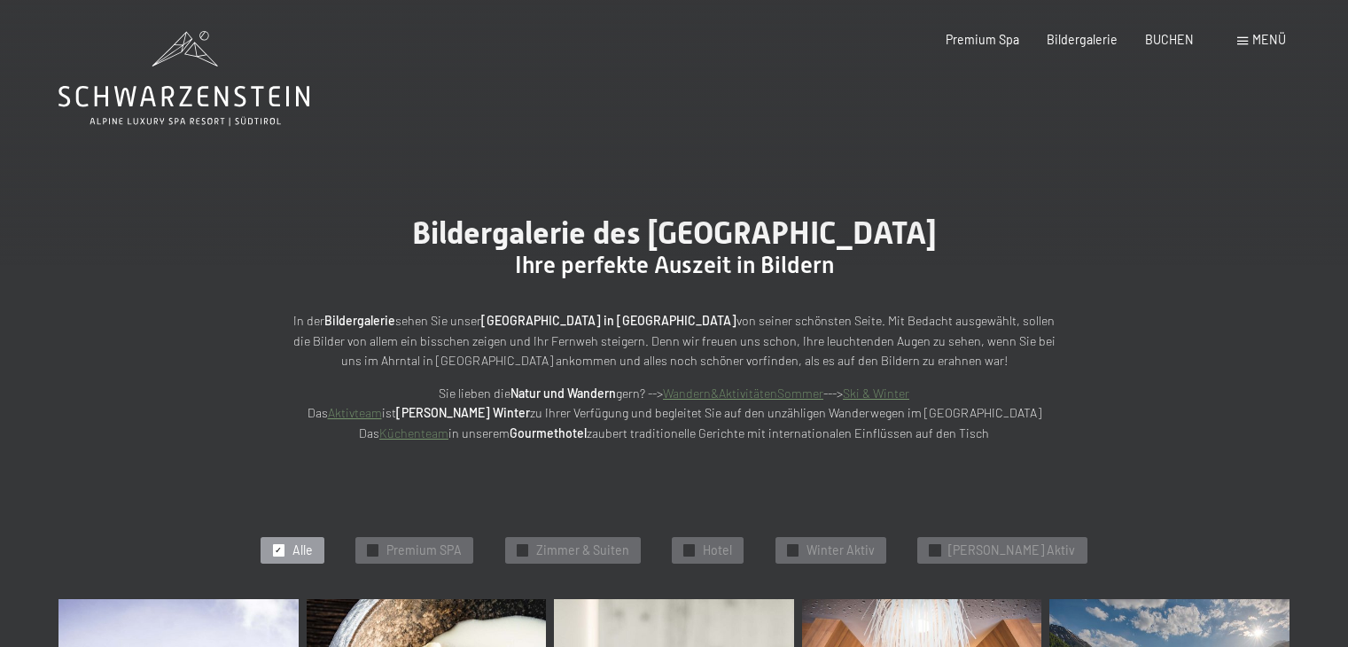 The width and height of the screenshot is (1348, 647). What do you see at coordinates (582, 551) in the screenshot?
I see `span: Zimmer & Suiten` at bounding box center [582, 551].